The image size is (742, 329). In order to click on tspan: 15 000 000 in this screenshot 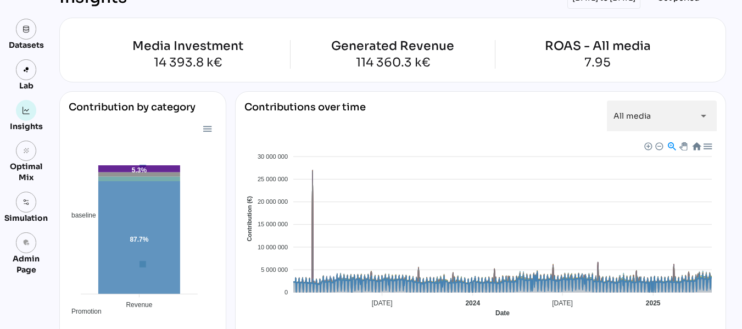, I will do `click(273, 224)`.